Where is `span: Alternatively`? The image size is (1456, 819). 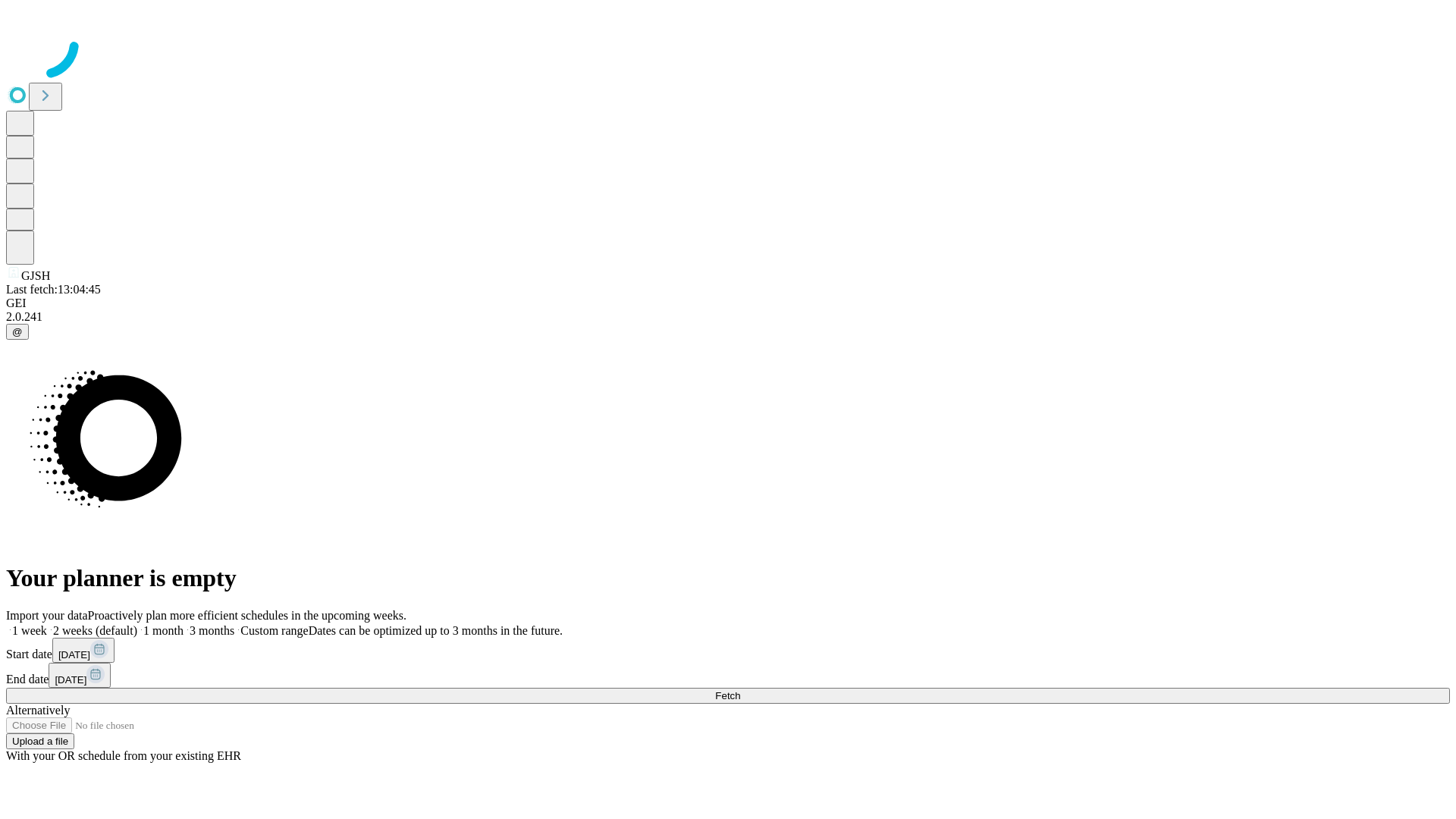 span: Alternatively is located at coordinates (38, 709).